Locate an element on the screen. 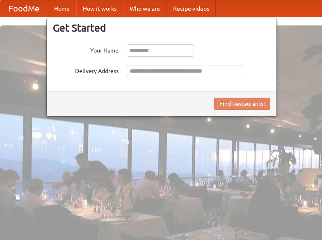  a: Who we are is located at coordinates (145, 9).